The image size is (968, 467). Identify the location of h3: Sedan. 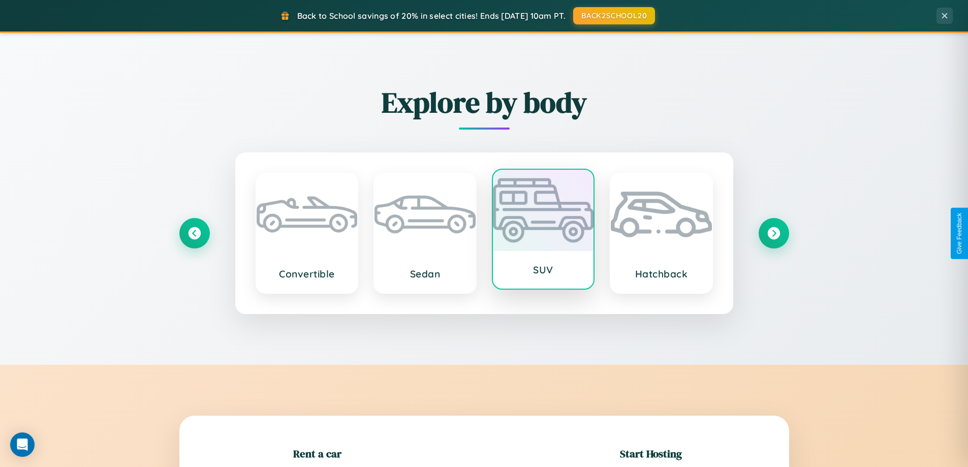
(425, 274).